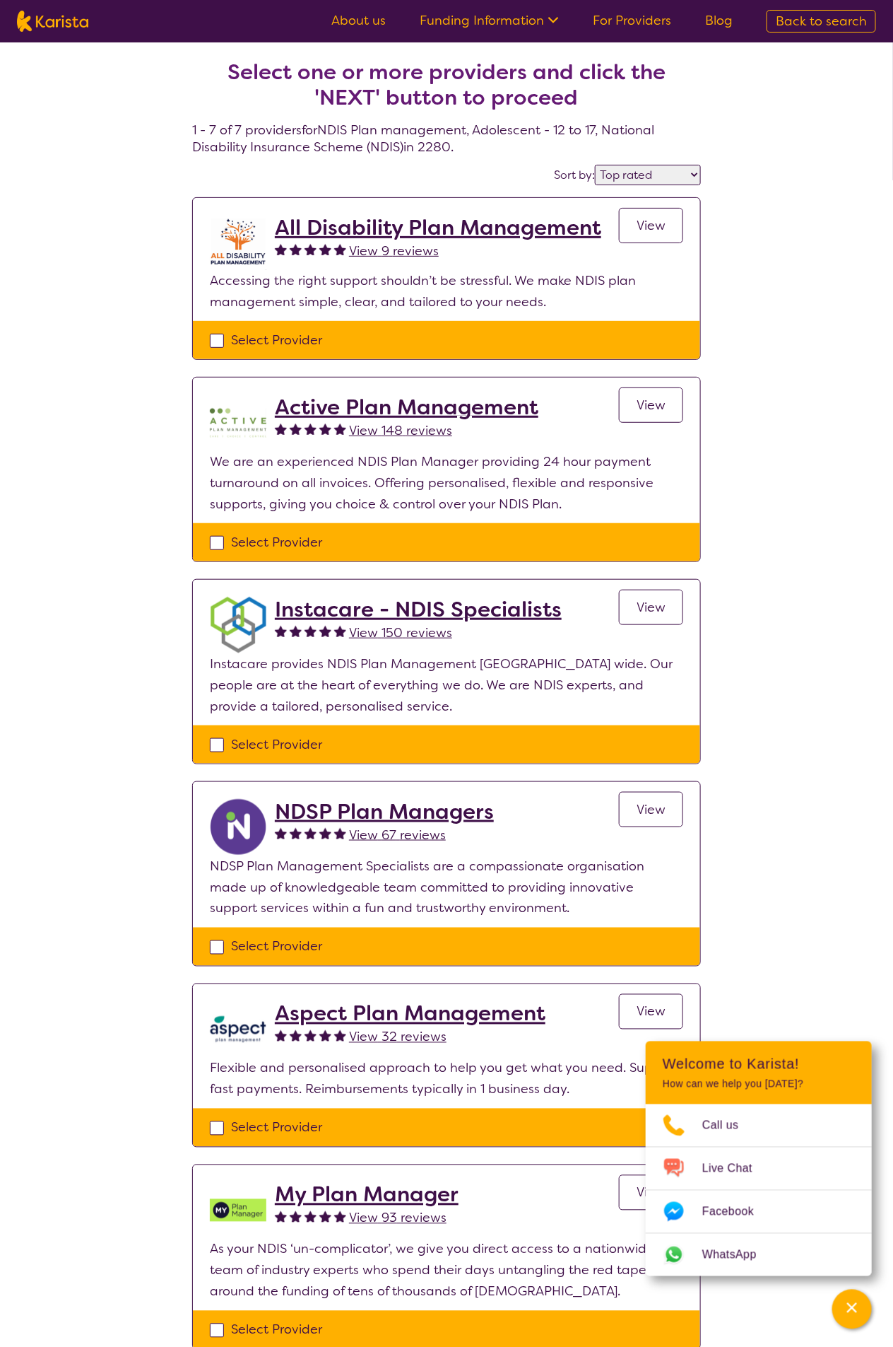  I want to click on span: WhatsApp, so click(738, 1255).